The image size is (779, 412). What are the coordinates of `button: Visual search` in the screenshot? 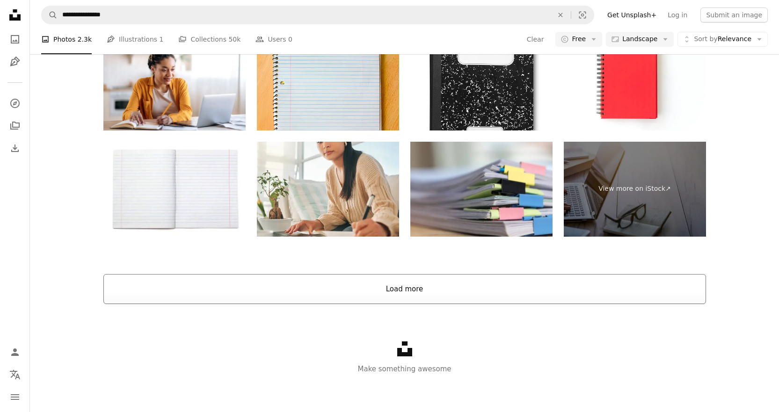 It's located at (583, 15).